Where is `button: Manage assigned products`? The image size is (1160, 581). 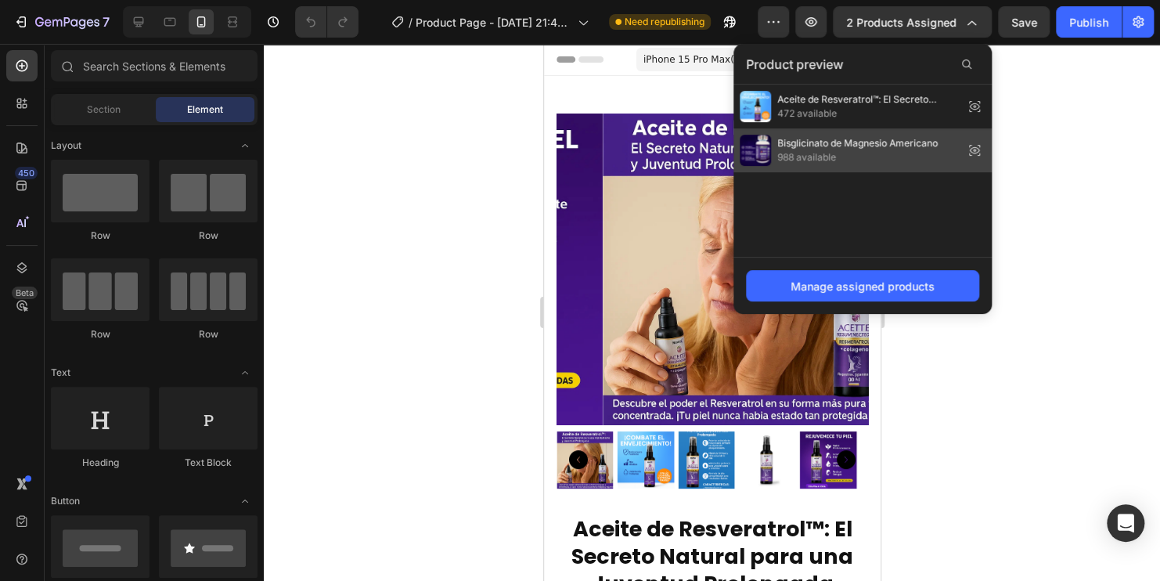 button: Manage assigned products is located at coordinates (863, 286).